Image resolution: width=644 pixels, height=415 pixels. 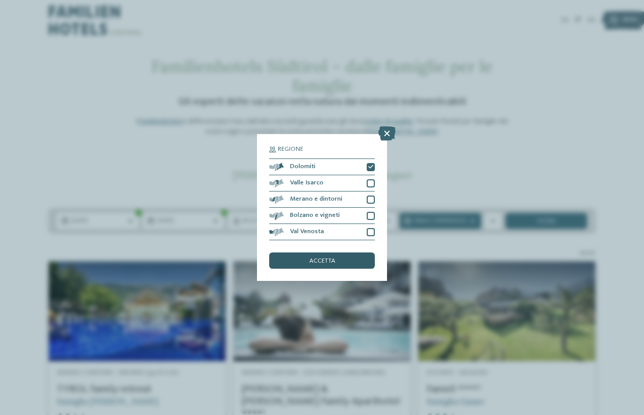 What do you see at coordinates (316, 199) in the screenshot?
I see `span: Merano e dintorni` at bounding box center [316, 199].